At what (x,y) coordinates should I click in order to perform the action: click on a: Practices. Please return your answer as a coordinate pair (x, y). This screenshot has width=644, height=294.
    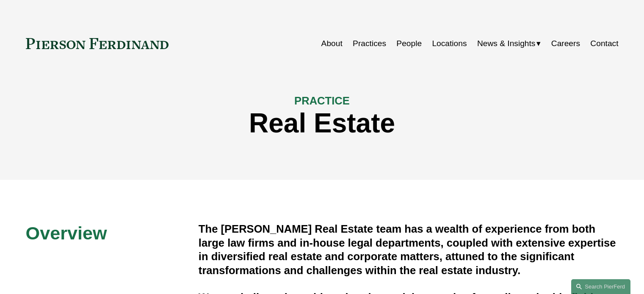
    Looking at the image, I should click on (369, 44).